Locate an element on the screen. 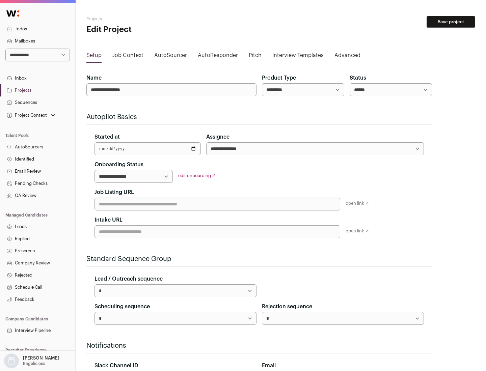  label: Job Listing URL is located at coordinates (114, 192).